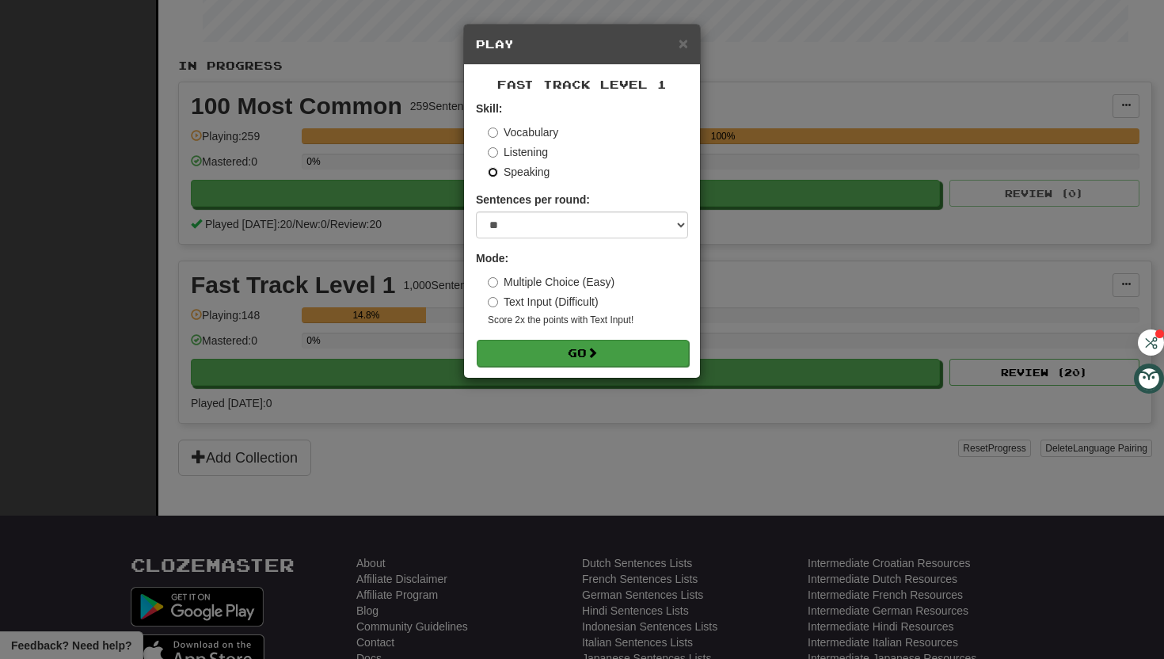  What do you see at coordinates (492, 302) in the screenshot?
I see `input: Text Input (Difficult)` at bounding box center [492, 302].